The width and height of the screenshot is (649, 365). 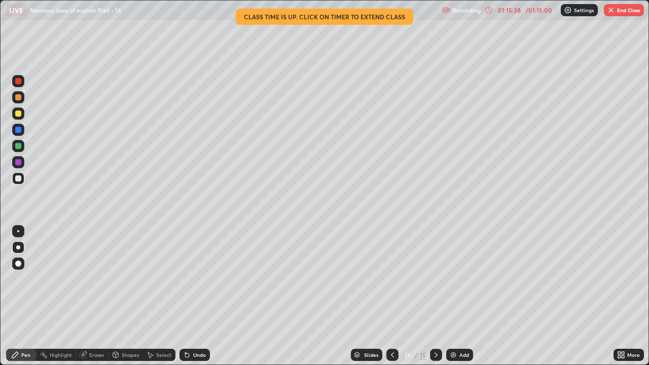 What do you see at coordinates (199, 355) in the screenshot?
I see `div: Undo` at bounding box center [199, 355].